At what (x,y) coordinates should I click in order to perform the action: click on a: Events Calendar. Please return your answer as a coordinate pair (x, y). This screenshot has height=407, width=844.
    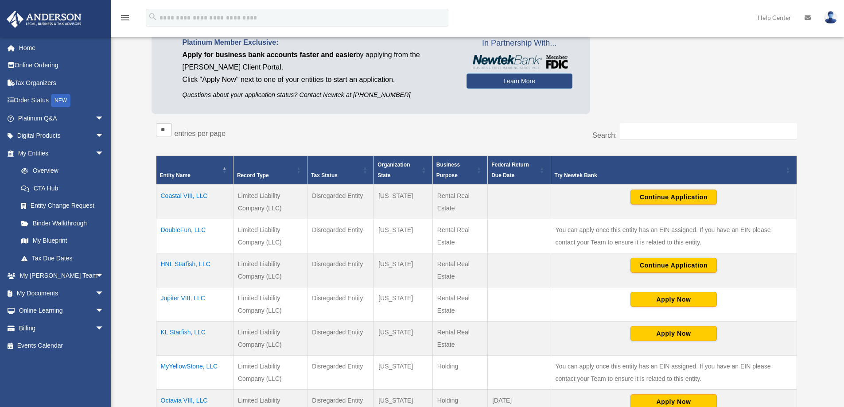
    Looking at the image, I should click on (62, 346).